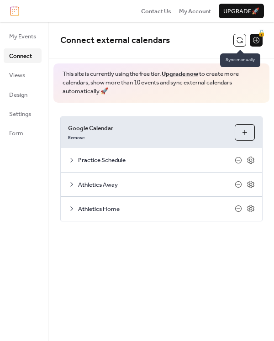 The image size is (274, 341). I want to click on span: My Events, so click(22, 37).